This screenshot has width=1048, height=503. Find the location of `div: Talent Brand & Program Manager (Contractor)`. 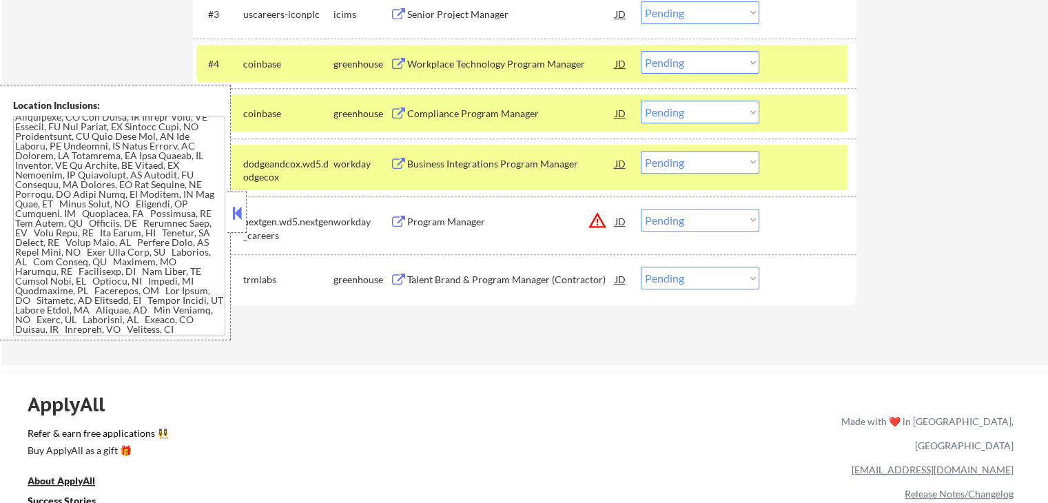

div: Talent Brand & Program Manager (Contractor) is located at coordinates (511, 280).